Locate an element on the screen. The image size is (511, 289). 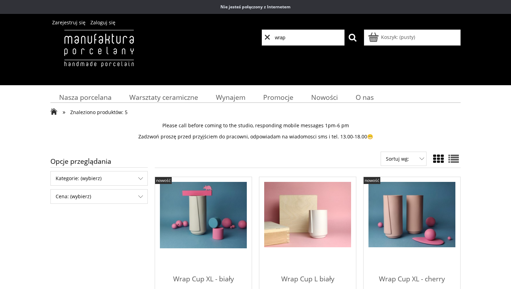
span: Opcje przeglądania is located at coordinates (99, 161).